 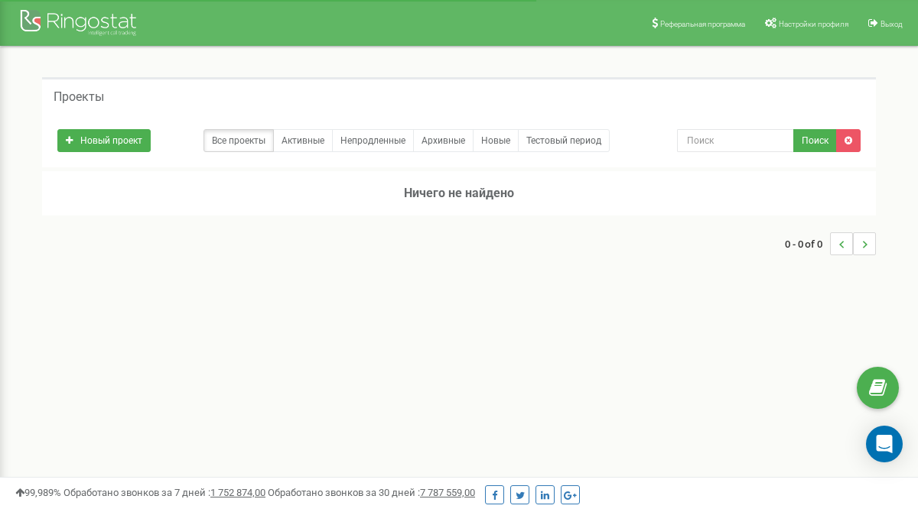 What do you see at coordinates (239, 141) in the screenshot?
I see `a: Все проекты` at bounding box center [239, 141].